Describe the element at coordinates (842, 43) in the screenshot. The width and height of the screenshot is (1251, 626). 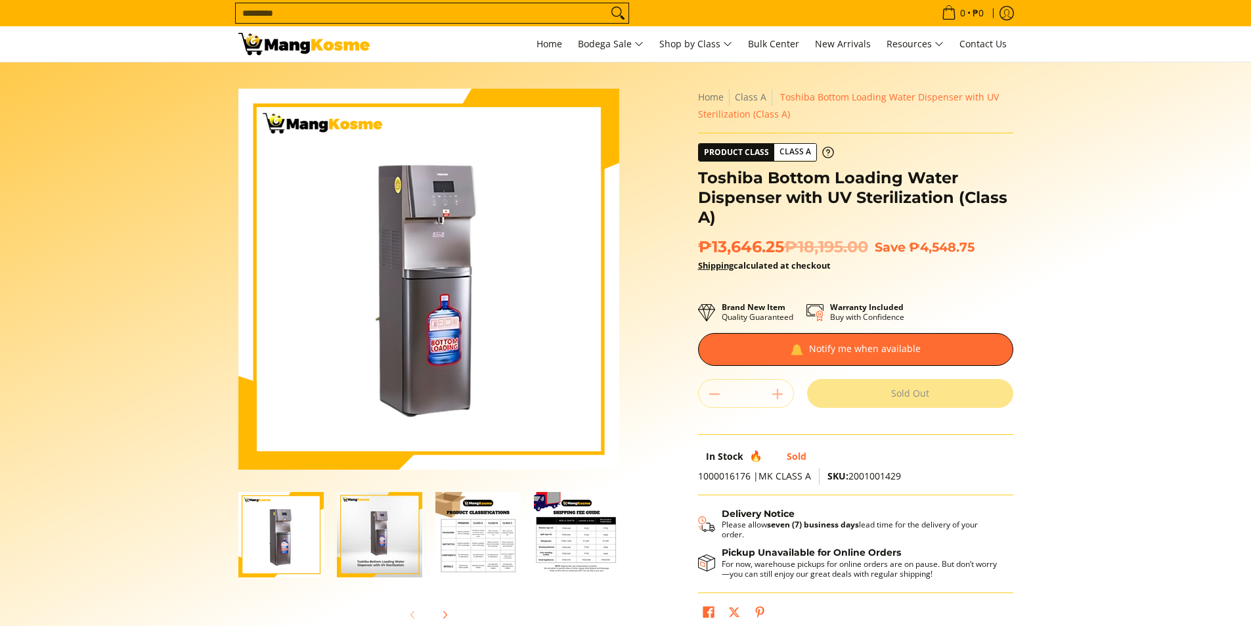
I see `span: New Arrivals` at that location.